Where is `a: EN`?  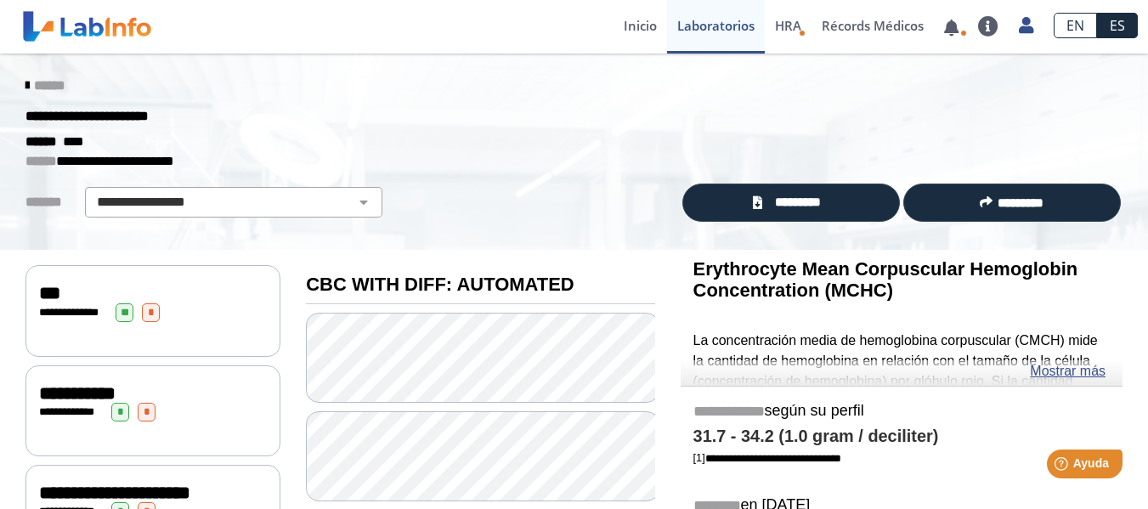
a: EN is located at coordinates (1075, 25).